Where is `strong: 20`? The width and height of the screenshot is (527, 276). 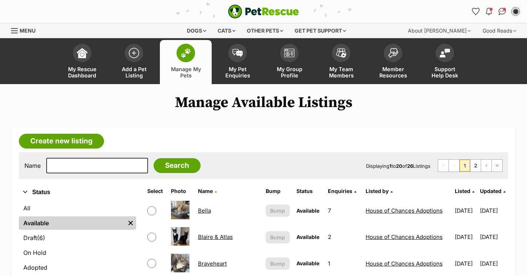
strong: 20 is located at coordinates (399, 166).